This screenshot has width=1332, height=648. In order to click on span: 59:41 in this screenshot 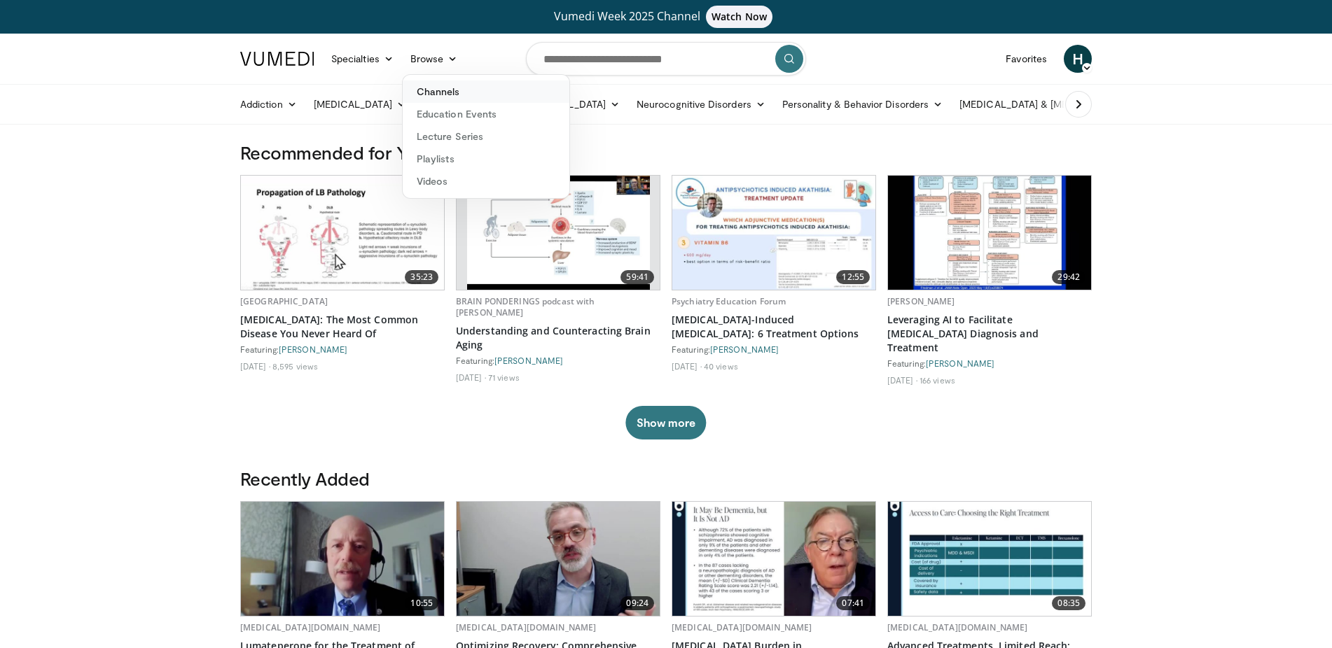, I will do `click(637, 277)`.